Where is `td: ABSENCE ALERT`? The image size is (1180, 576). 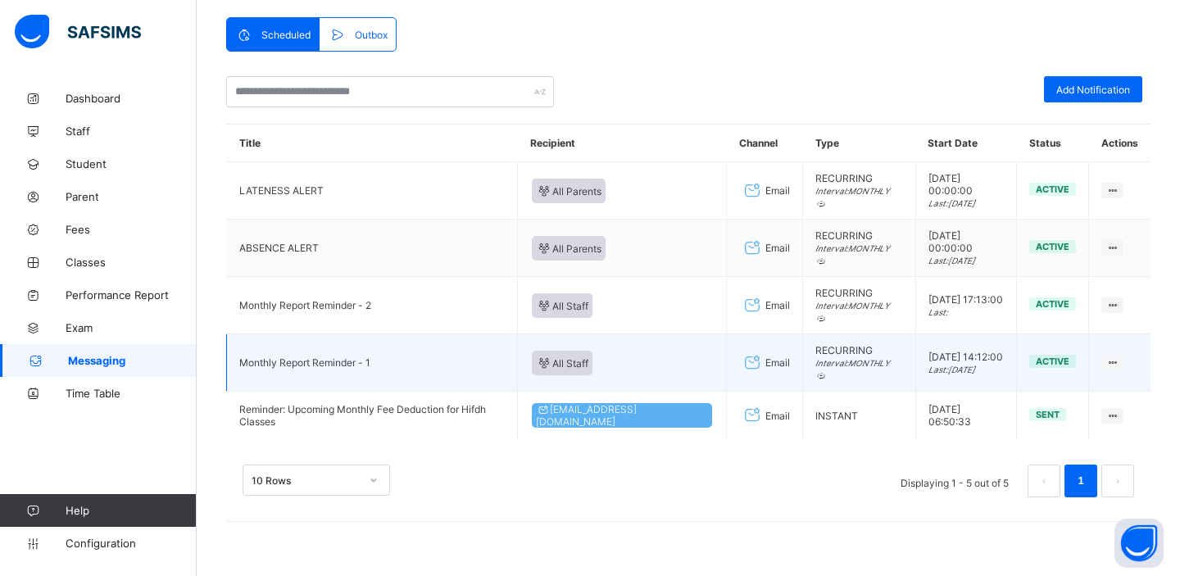
td: ABSENCE ALERT is located at coordinates (372, 248).